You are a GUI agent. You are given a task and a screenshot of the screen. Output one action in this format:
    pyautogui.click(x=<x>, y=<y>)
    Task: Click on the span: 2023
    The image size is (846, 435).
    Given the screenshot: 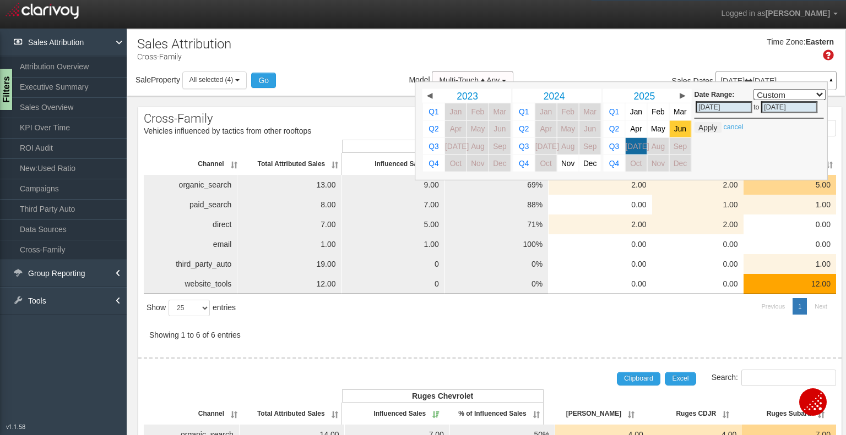 What is the action you would take?
    pyautogui.click(x=467, y=96)
    